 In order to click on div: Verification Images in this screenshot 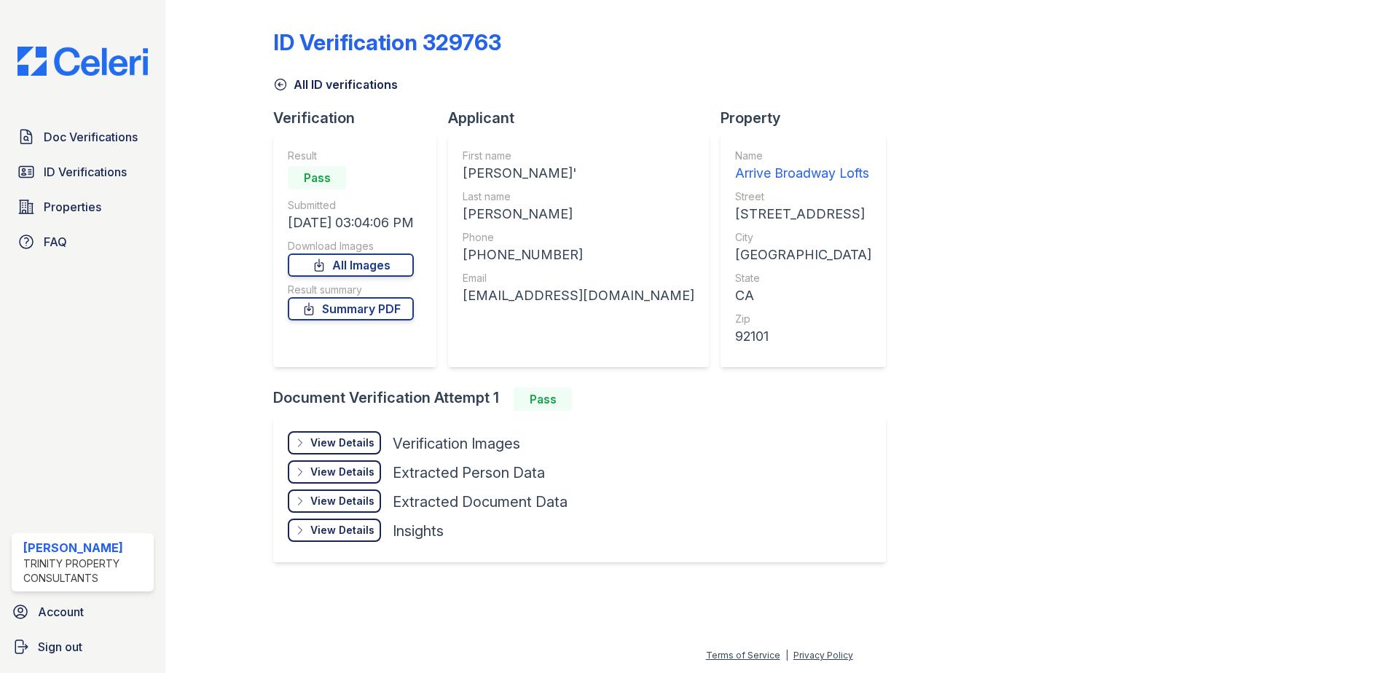, I will do `click(456, 444)`.